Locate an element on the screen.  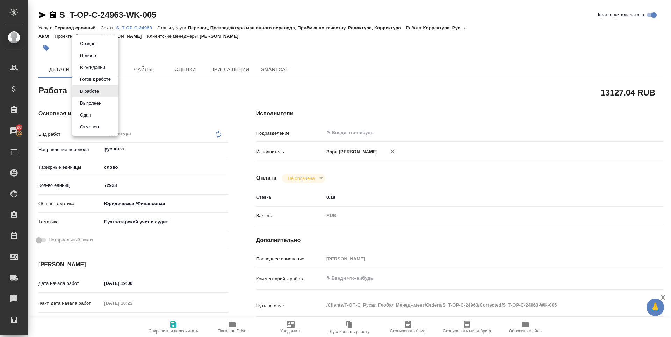
button: В работе is located at coordinates (89, 91).